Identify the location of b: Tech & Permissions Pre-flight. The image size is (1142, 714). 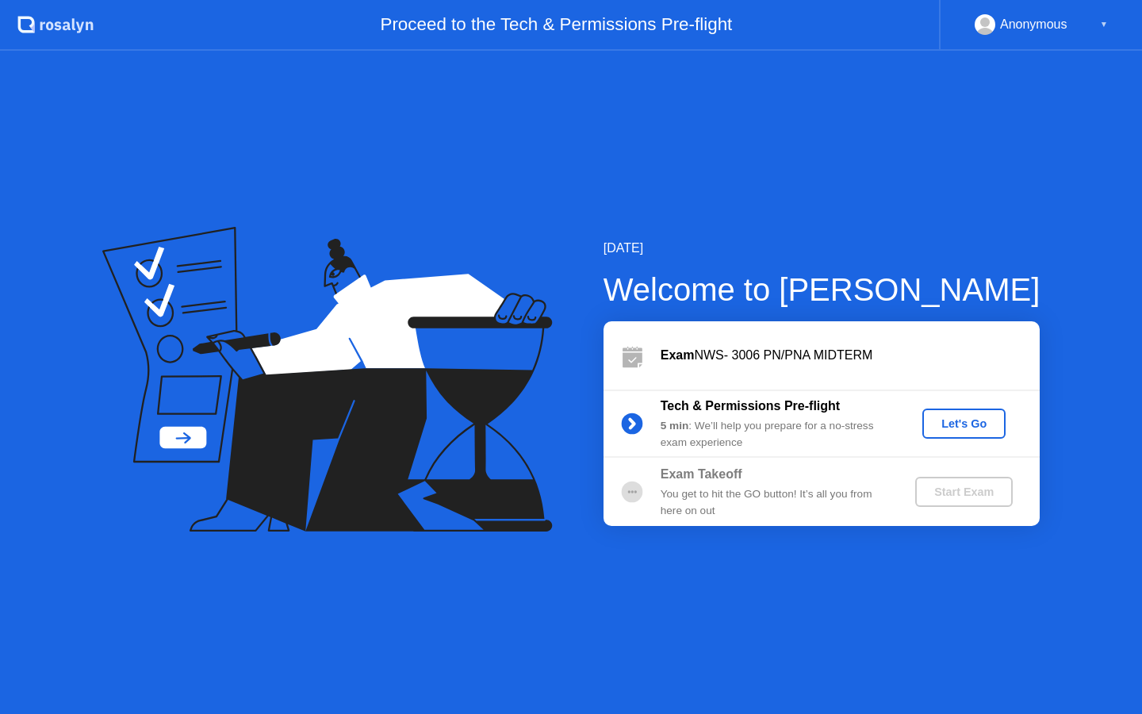
(750, 405).